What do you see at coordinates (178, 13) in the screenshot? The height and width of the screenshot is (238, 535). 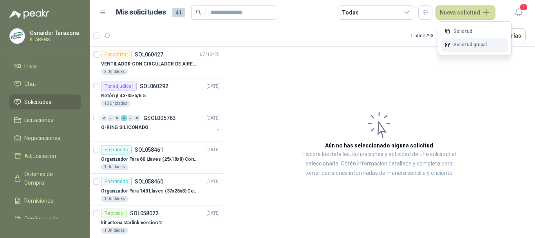 I see `span: 41` at bounding box center [178, 13].